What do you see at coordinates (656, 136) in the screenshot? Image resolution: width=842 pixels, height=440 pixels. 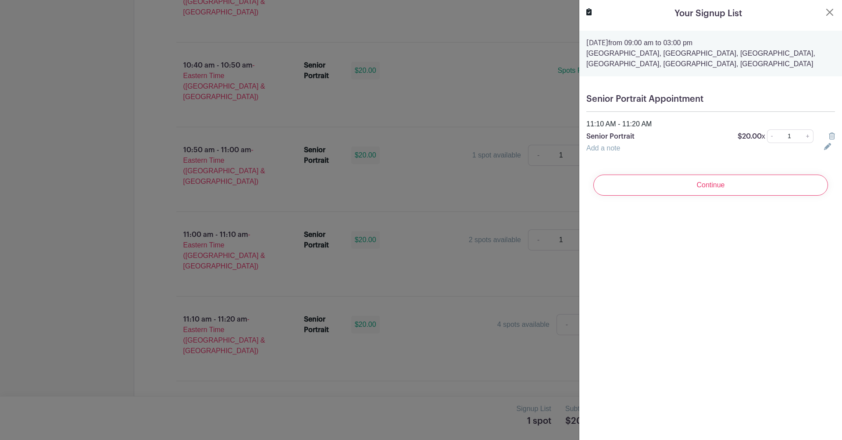 I see `p: Senior Portrait` at bounding box center [656, 136].